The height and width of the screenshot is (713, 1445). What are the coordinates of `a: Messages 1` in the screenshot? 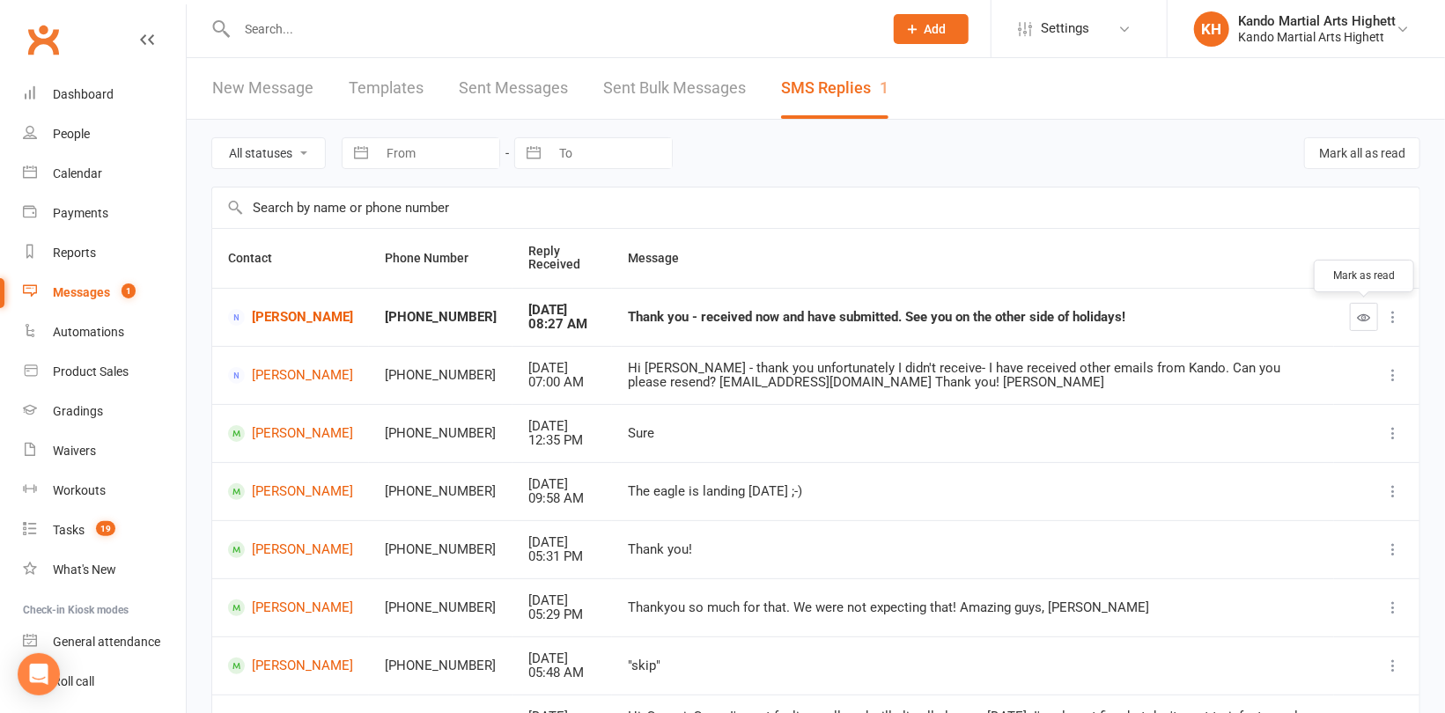 It's located at (104, 292).